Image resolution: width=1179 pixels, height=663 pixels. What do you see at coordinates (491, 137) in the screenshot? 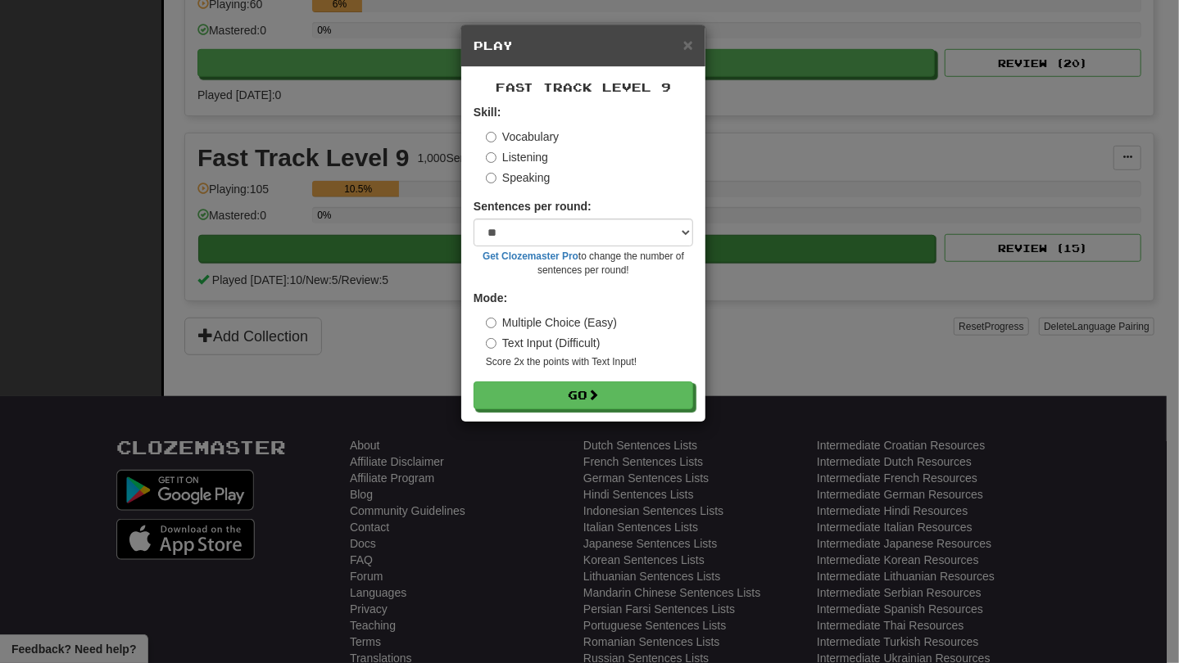
I see `input: Vocabulary` at bounding box center [491, 137].